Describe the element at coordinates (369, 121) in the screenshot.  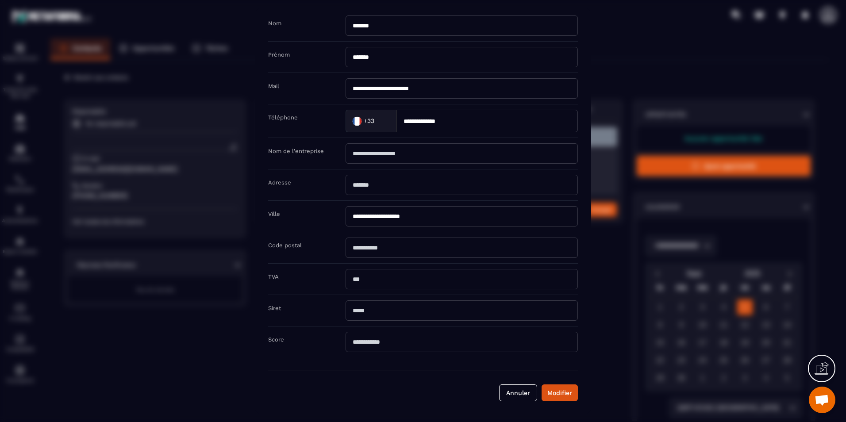
I see `span: +33` at that location.